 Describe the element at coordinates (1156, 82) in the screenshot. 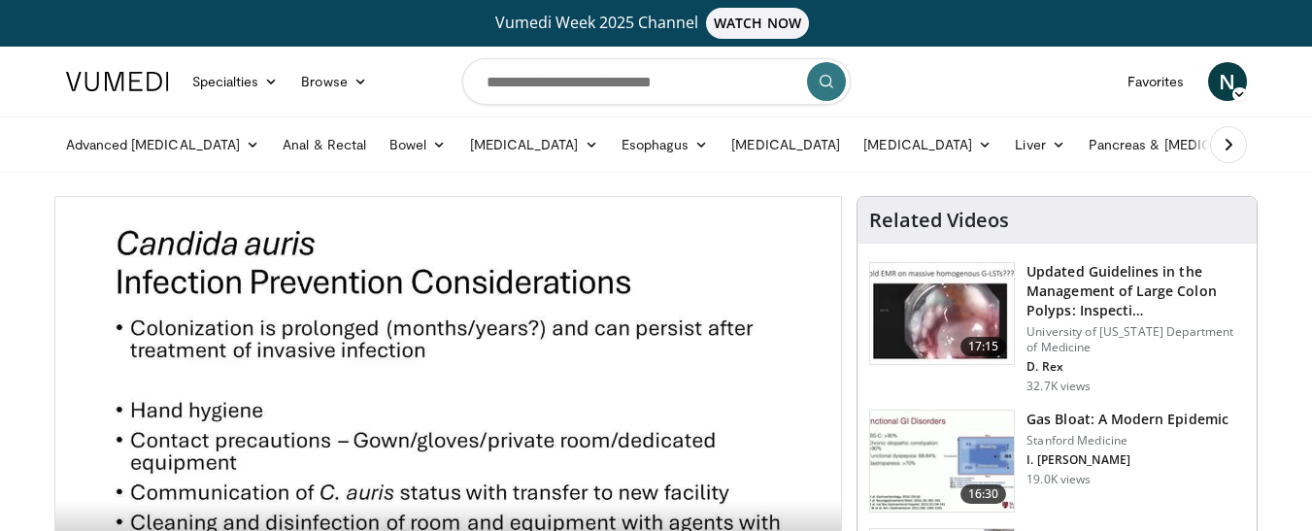

I see `a: Favorites` at that location.